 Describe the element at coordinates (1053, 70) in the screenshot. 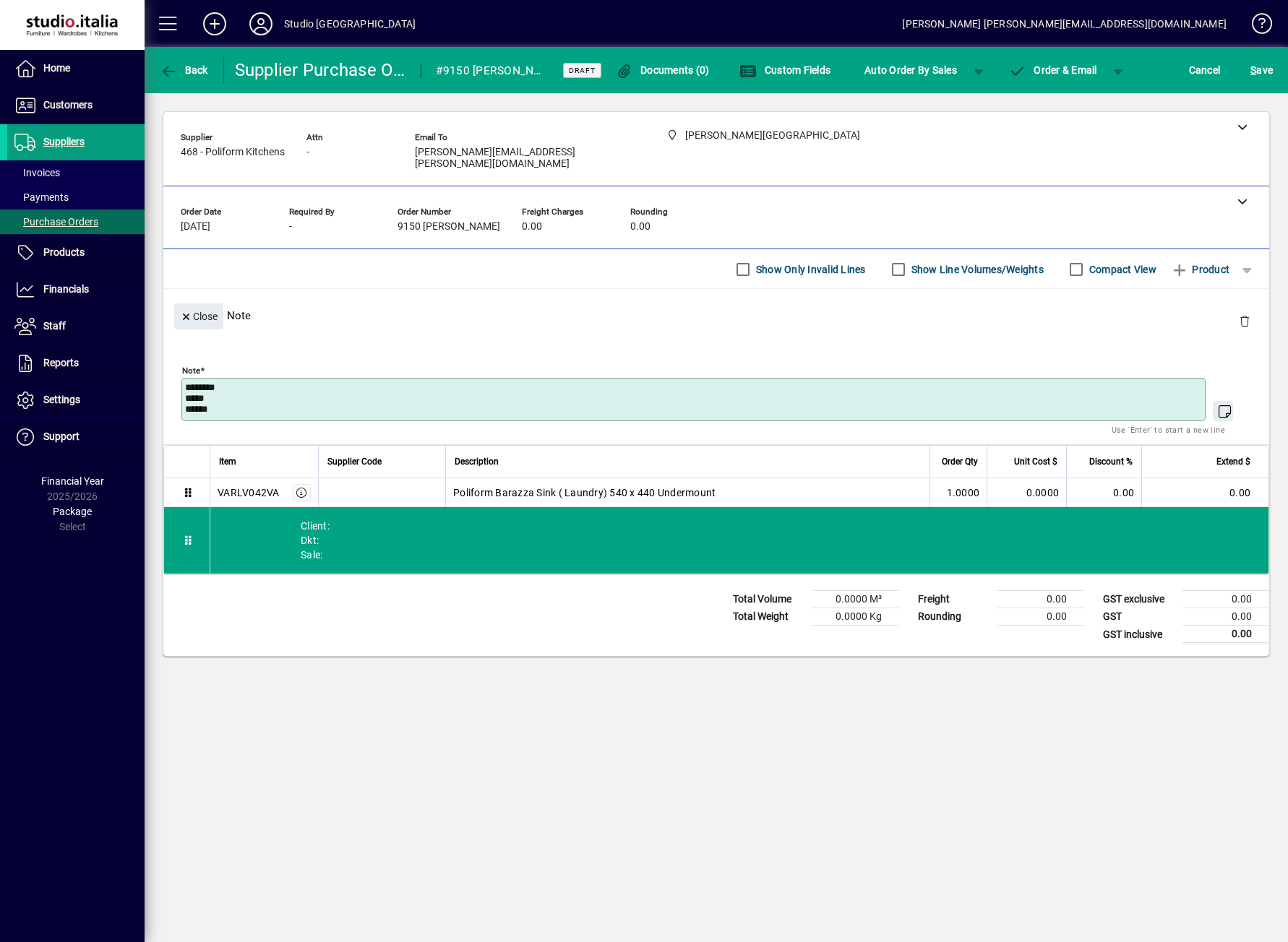

I see `button: Order & Email` at that location.